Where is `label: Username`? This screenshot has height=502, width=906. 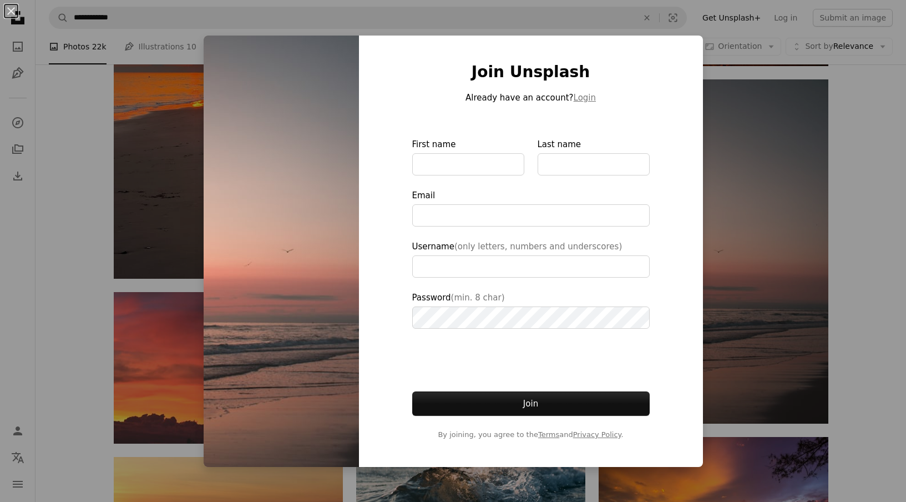 label: Username is located at coordinates (531, 259).